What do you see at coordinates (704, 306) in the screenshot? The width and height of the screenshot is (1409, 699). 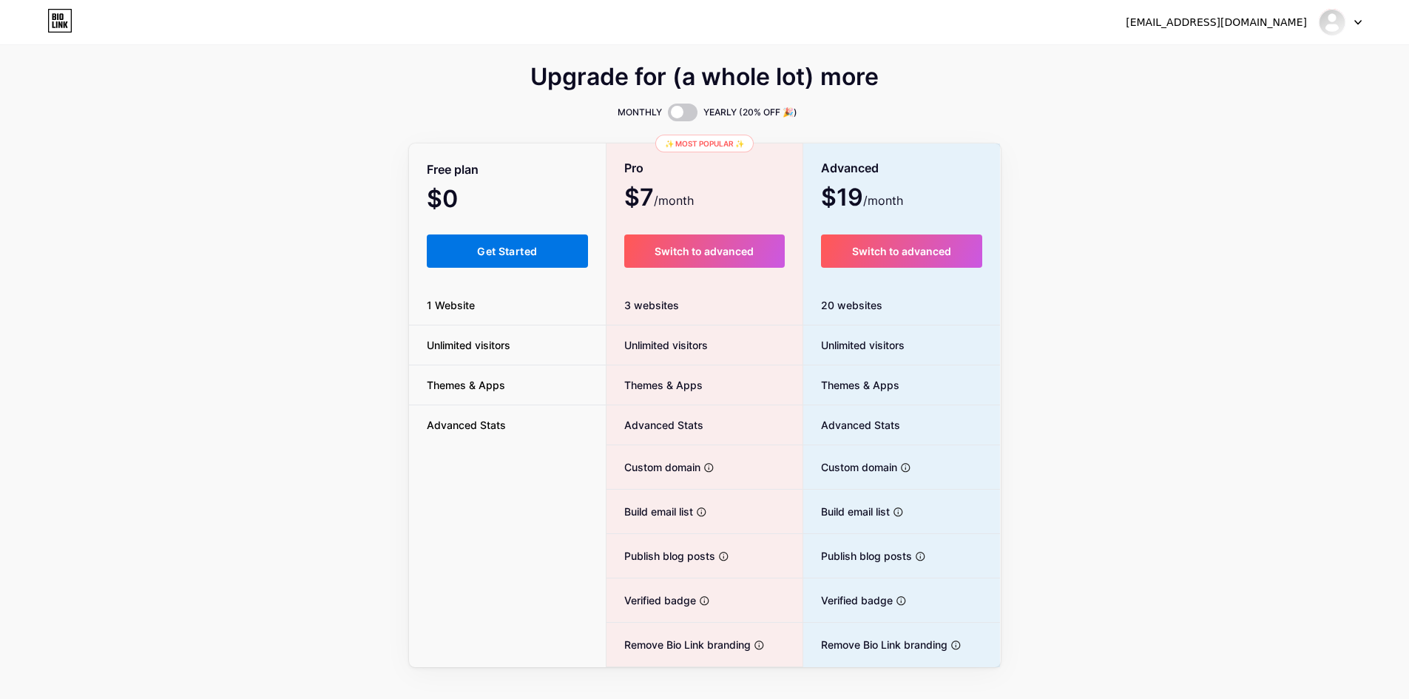 I see `div: 3 websites` at bounding box center [704, 306].